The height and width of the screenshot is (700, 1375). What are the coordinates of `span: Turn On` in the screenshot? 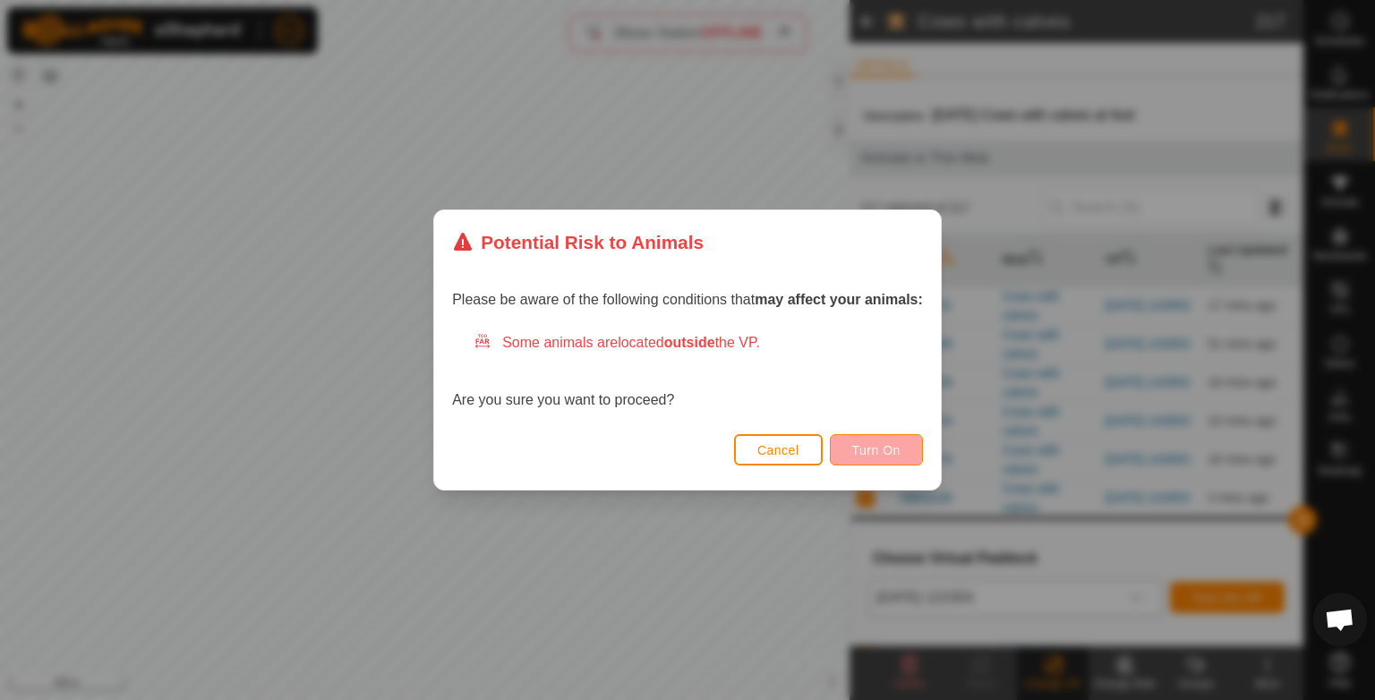 It's located at (876, 450).